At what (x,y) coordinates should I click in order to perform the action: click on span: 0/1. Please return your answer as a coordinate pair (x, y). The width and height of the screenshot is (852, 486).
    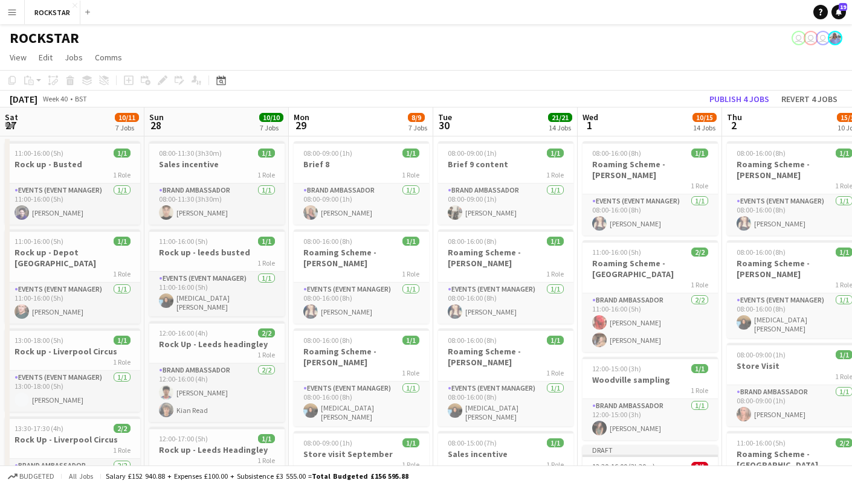
    Looking at the image, I should click on (699, 466).